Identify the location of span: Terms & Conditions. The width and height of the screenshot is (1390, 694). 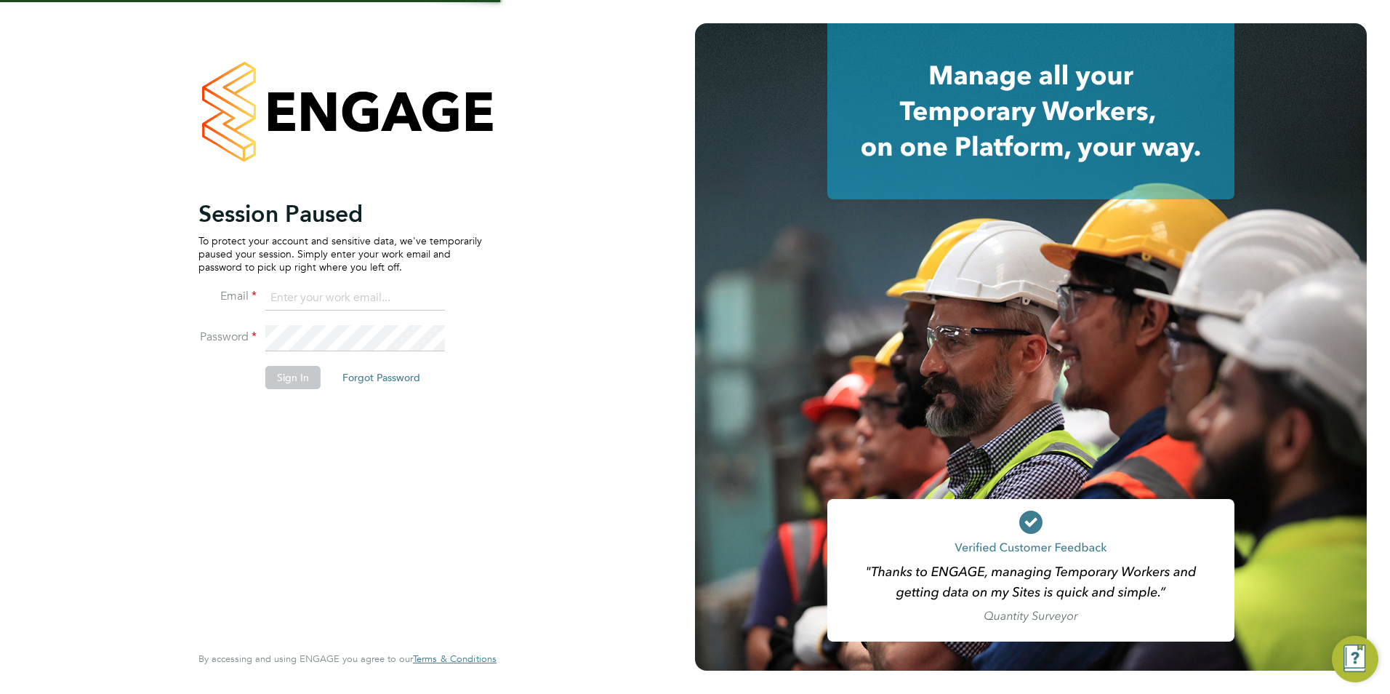
(454, 658).